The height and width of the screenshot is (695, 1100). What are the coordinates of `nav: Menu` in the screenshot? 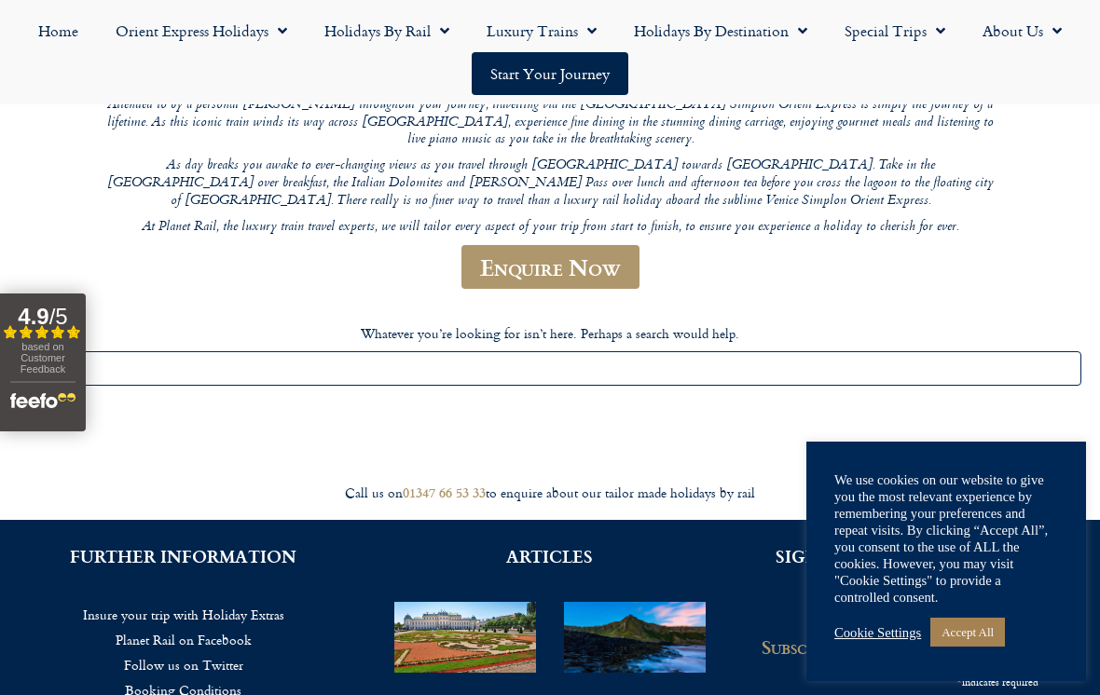 It's located at (550, 52).